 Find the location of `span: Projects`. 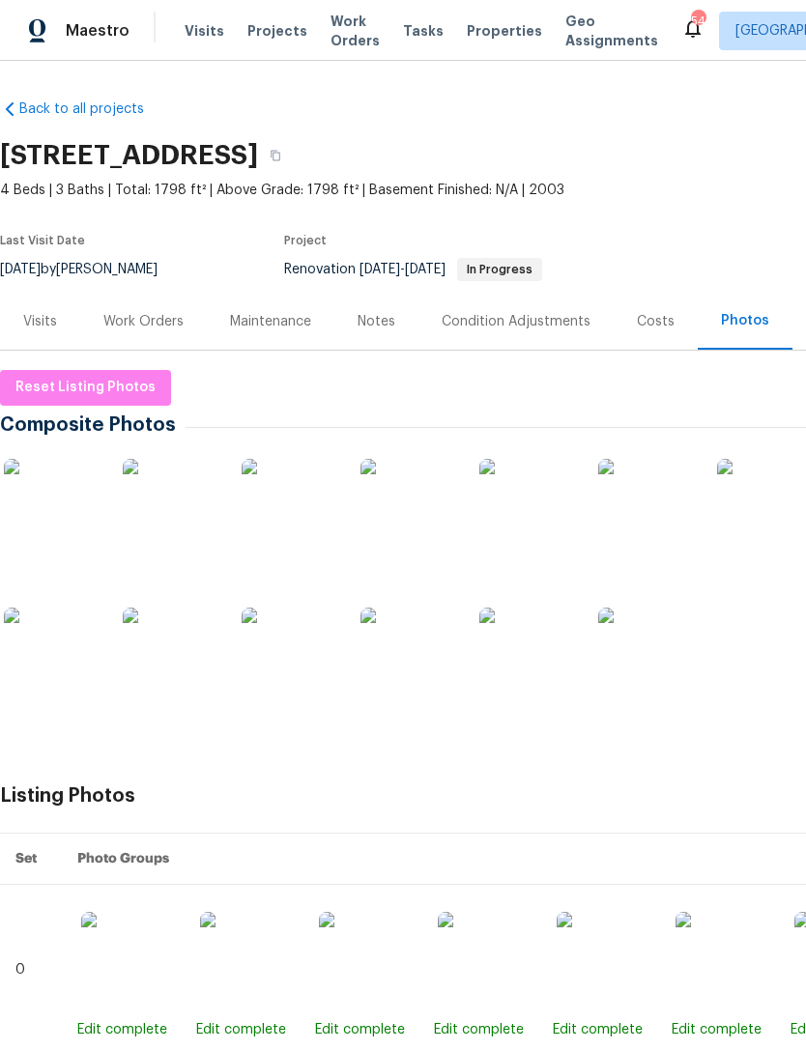

span: Projects is located at coordinates (277, 31).